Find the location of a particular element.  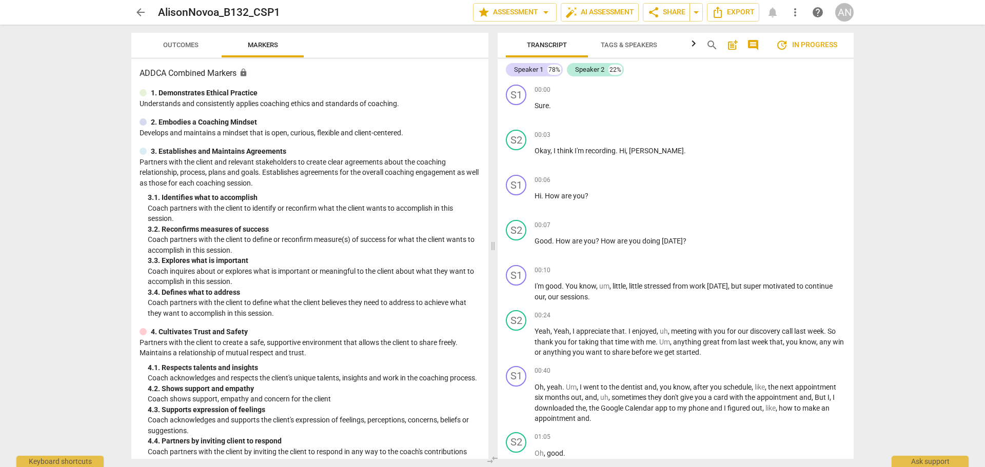

p: 2. Embodies a Coaching Mindset is located at coordinates (204, 122).